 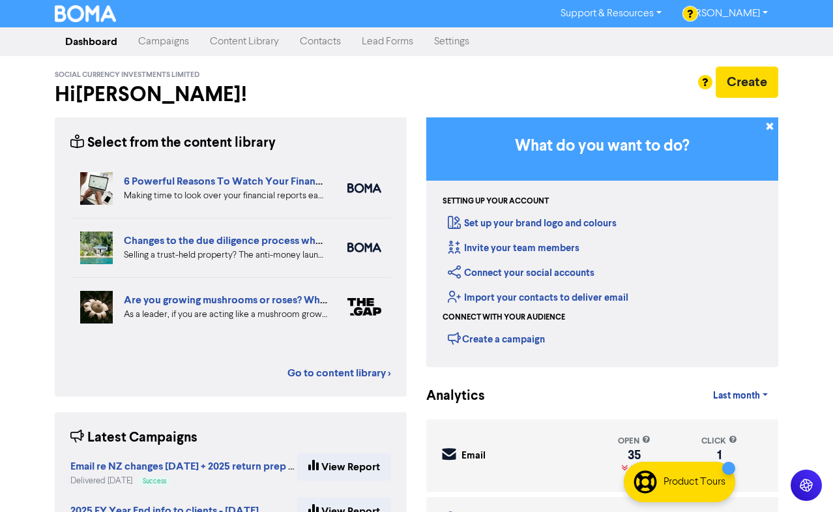 What do you see at coordinates (320, 42) in the screenshot?
I see `a: Contacts` at bounding box center [320, 42].